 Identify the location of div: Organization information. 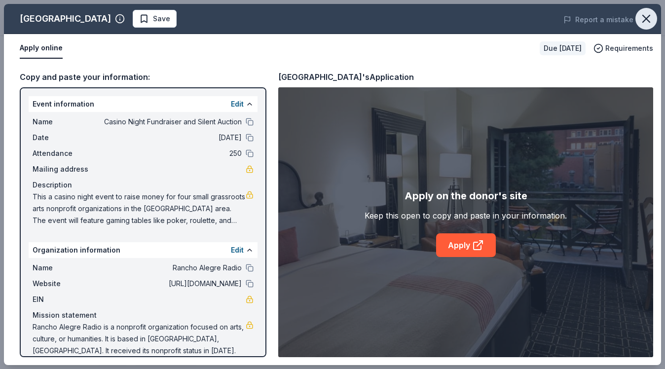
(143, 250).